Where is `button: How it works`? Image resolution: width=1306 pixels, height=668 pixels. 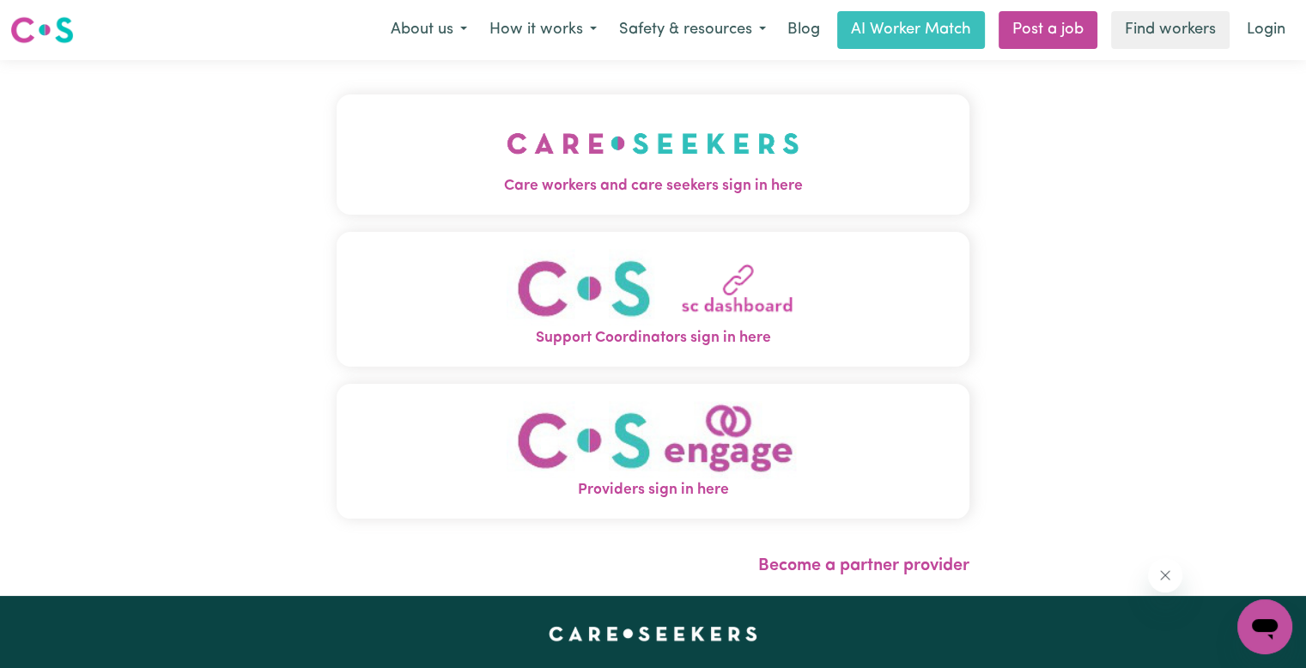
button: How it works is located at coordinates (543, 30).